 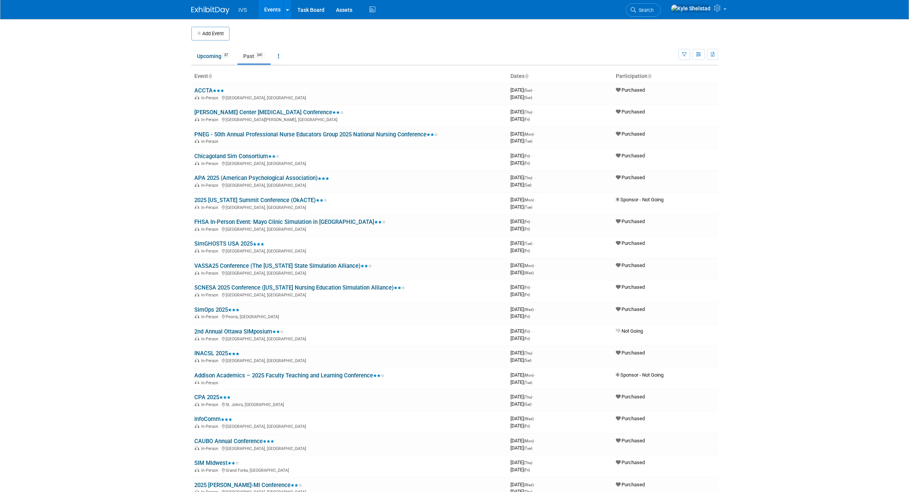 What do you see at coordinates (560, 76) in the screenshot?
I see `th: Dates` at bounding box center [560, 76].